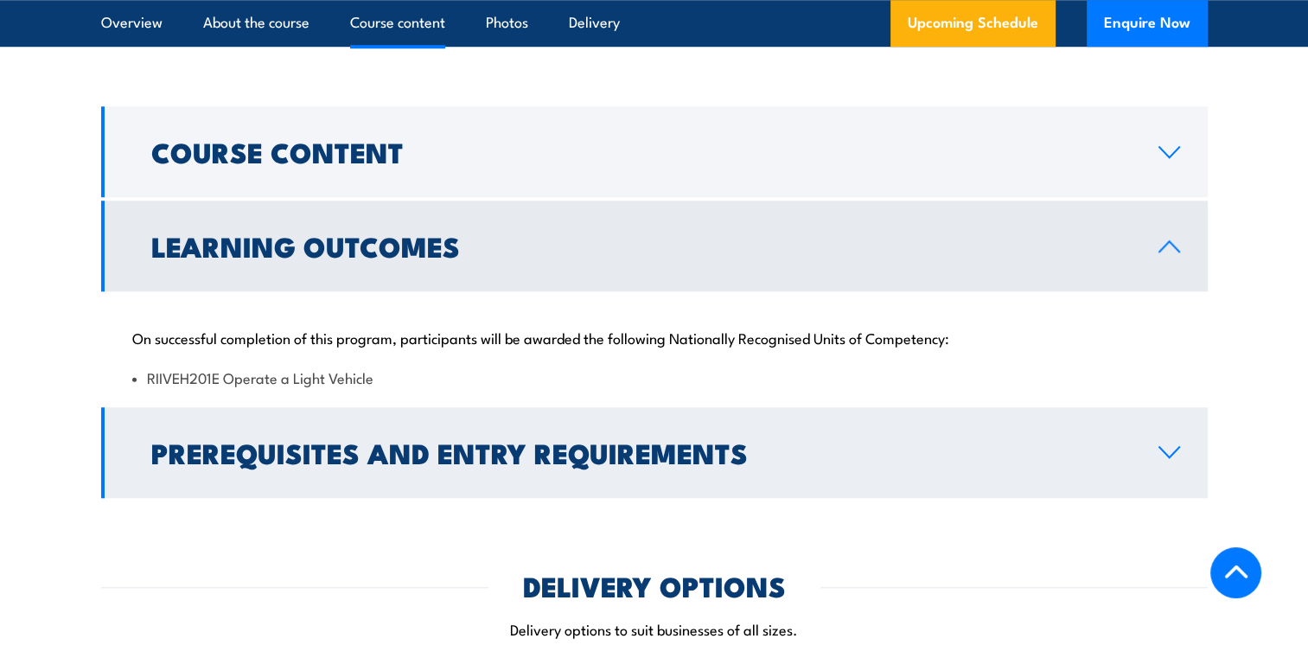  What do you see at coordinates (641, 246) in the screenshot?
I see `h2: Learning Outcomes` at bounding box center [641, 246].